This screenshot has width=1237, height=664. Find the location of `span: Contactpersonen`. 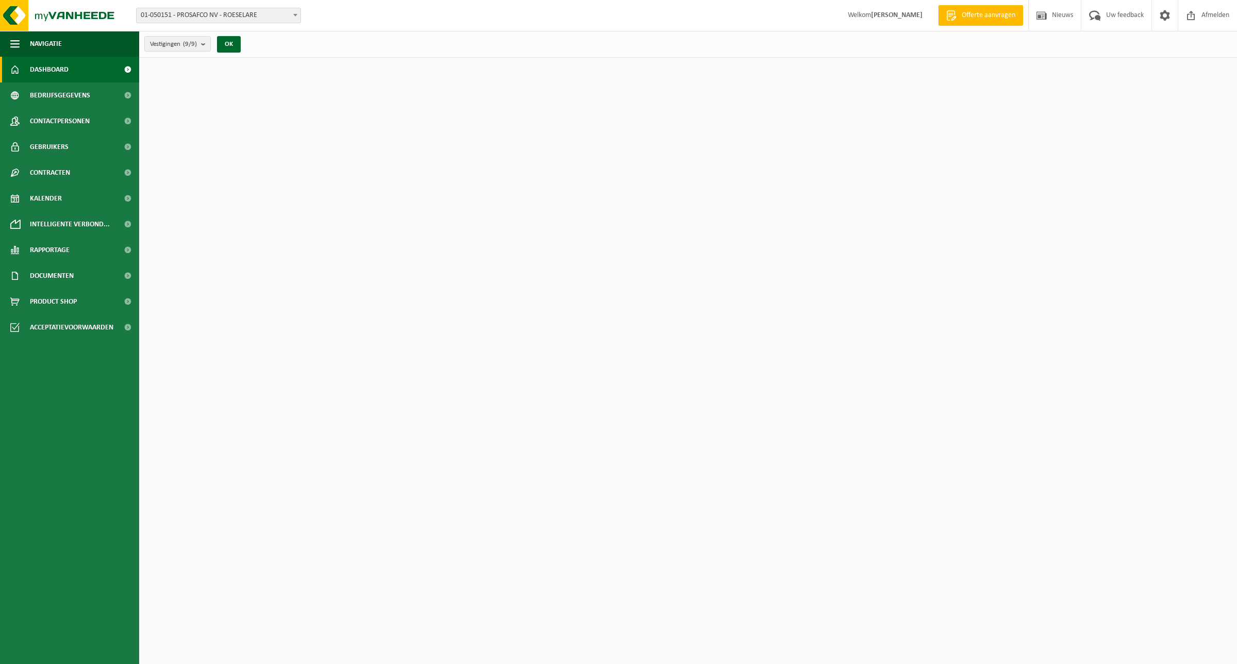

span: Contactpersonen is located at coordinates (60, 121).